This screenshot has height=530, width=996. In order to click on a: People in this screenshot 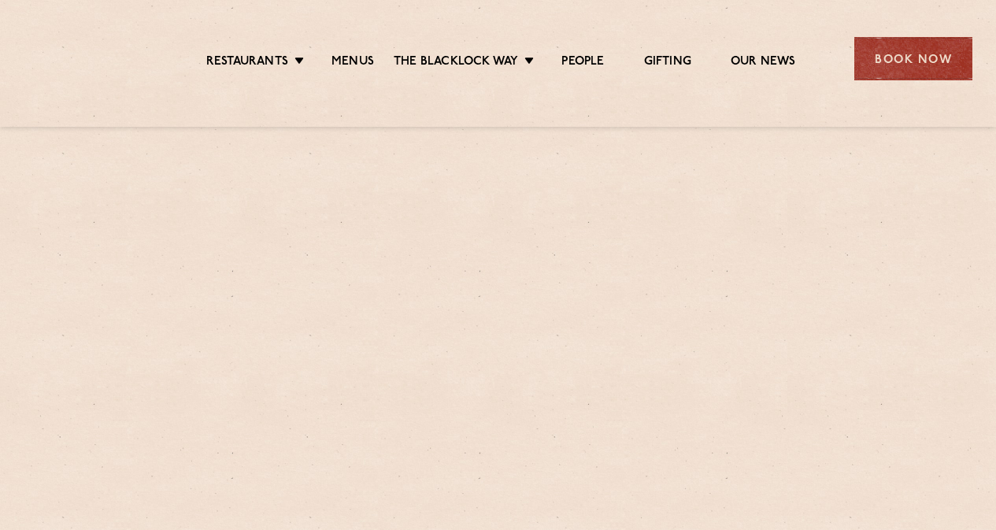, I will do `click(583, 63)`.